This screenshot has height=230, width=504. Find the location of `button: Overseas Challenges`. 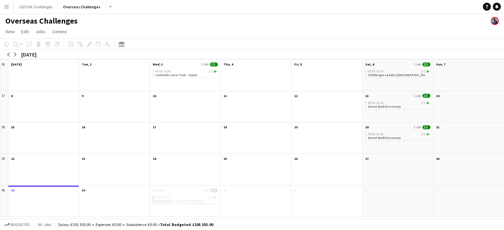

button: Overseas Challenges is located at coordinates (82, 7).